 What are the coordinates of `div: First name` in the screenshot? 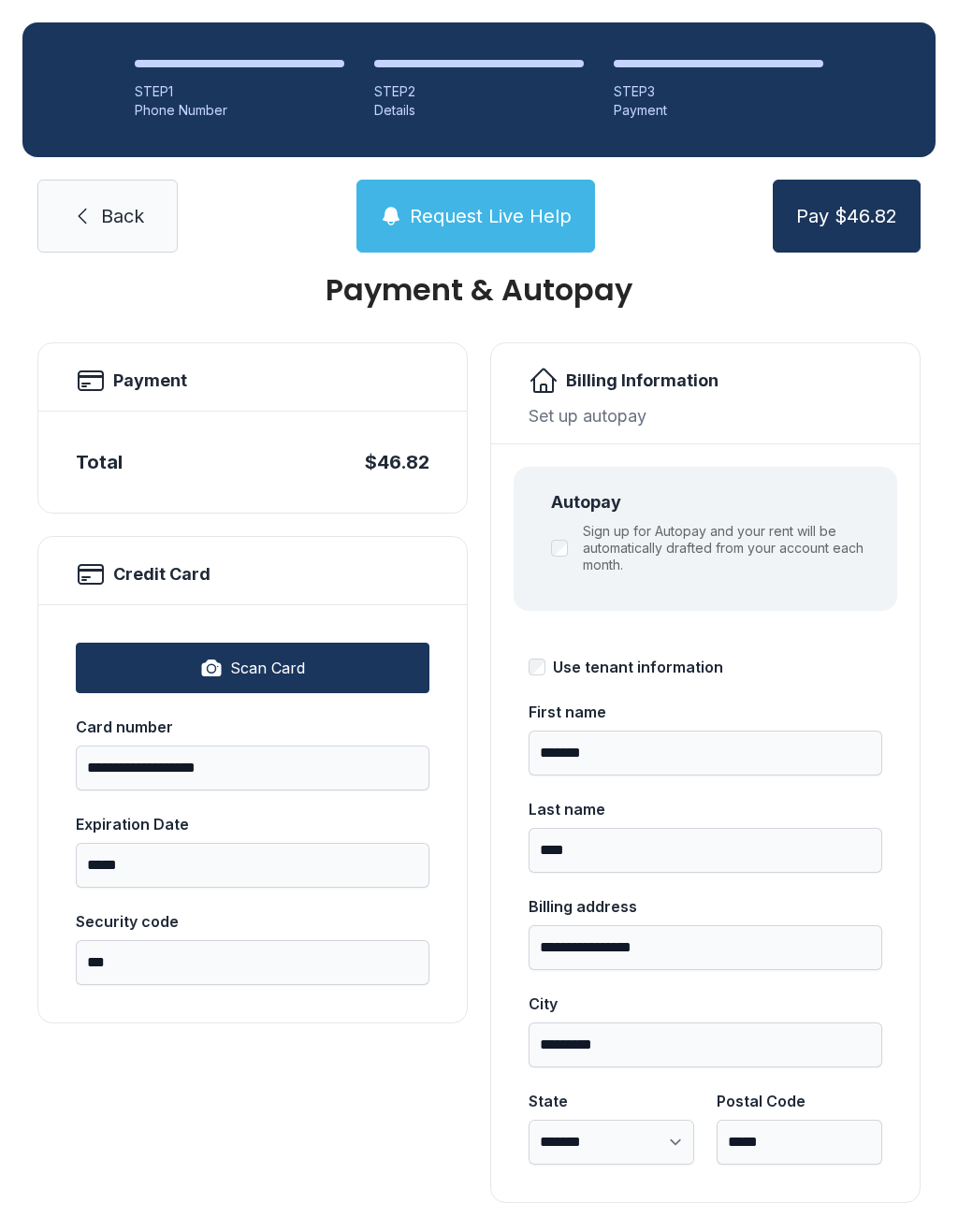 It's located at (705, 711).